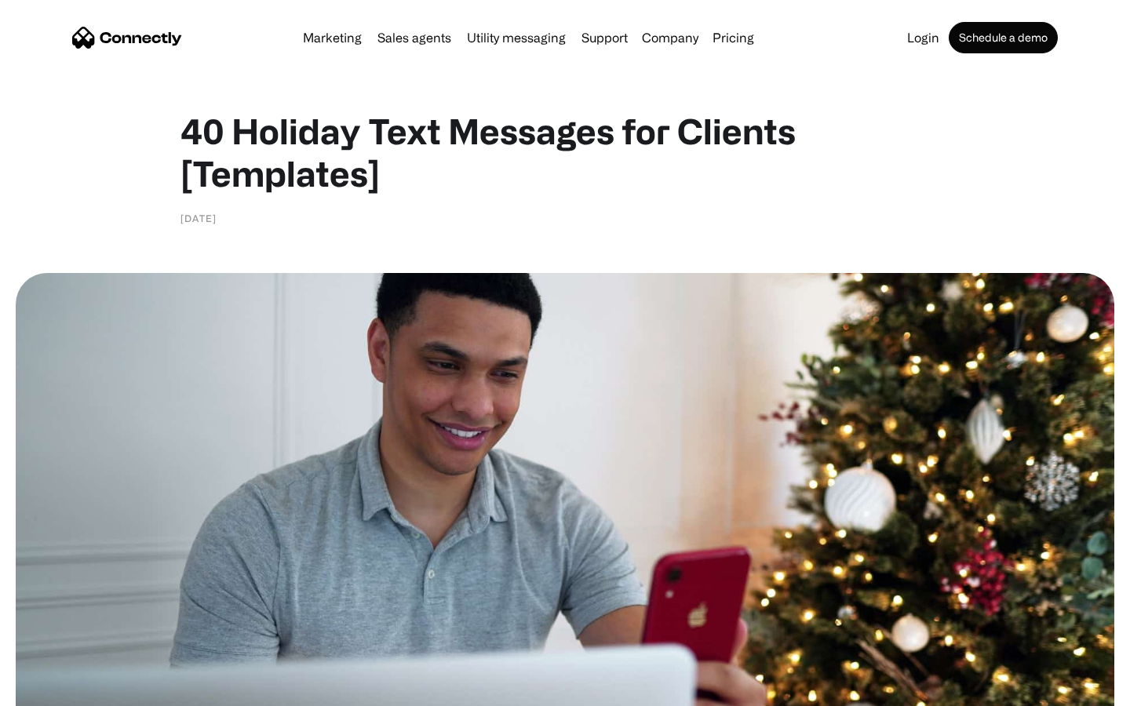 The width and height of the screenshot is (1130, 706). What do you see at coordinates (670, 38) in the screenshot?
I see `div: Company` at bounding box center [670, 38].